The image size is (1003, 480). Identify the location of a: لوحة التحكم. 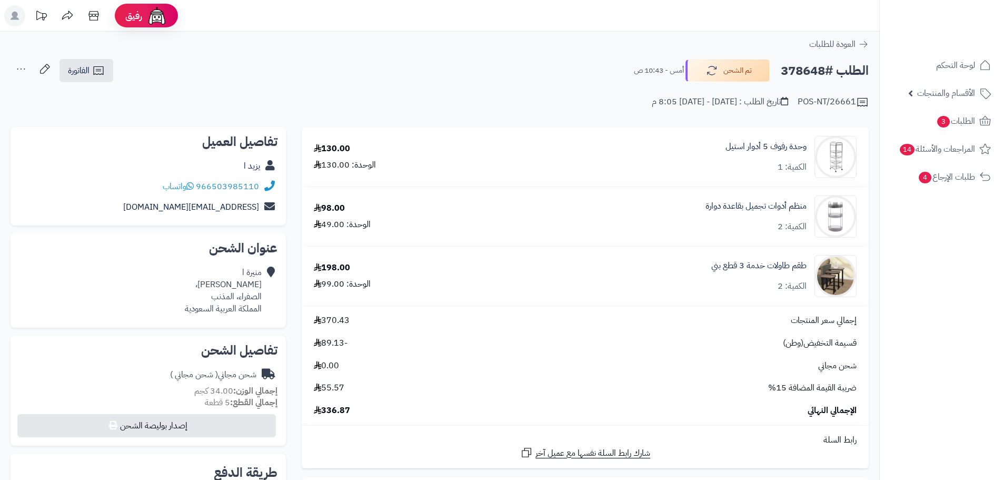
(942, 65).